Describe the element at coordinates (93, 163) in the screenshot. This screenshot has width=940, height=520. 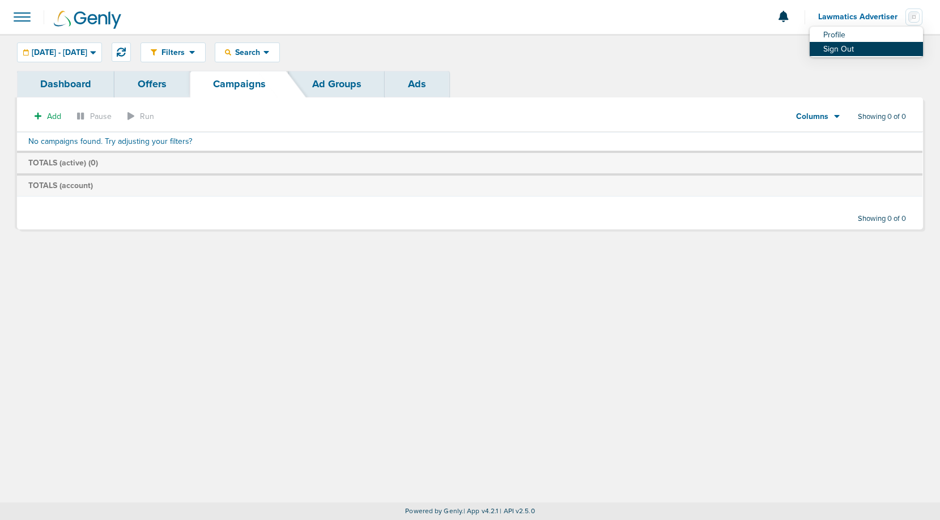
I see `span: 0` at that location.